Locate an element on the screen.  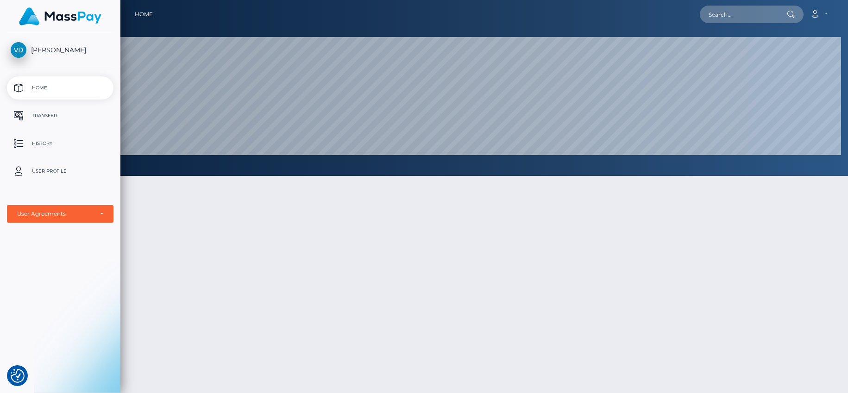
input: Search... is located at coordinates (743, 14).